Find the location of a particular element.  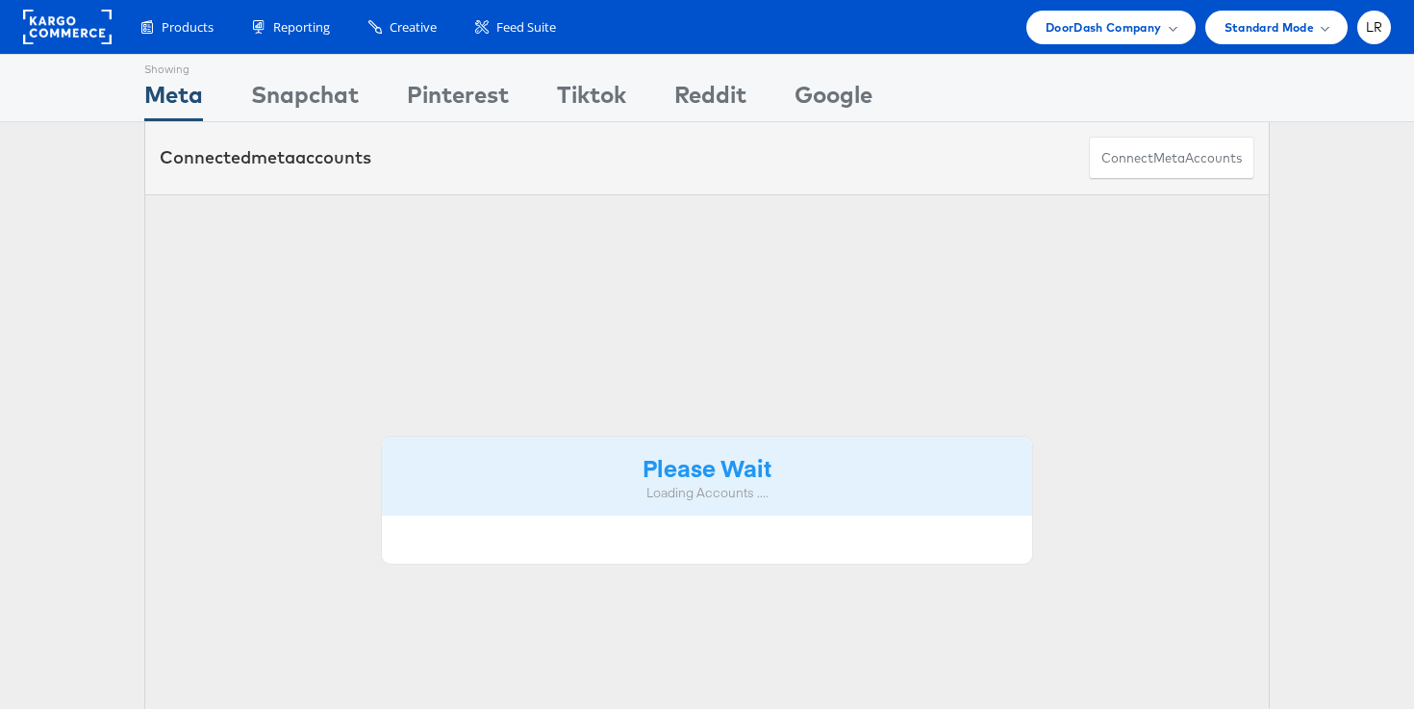

span: Products is located at coordinates (188, 27).